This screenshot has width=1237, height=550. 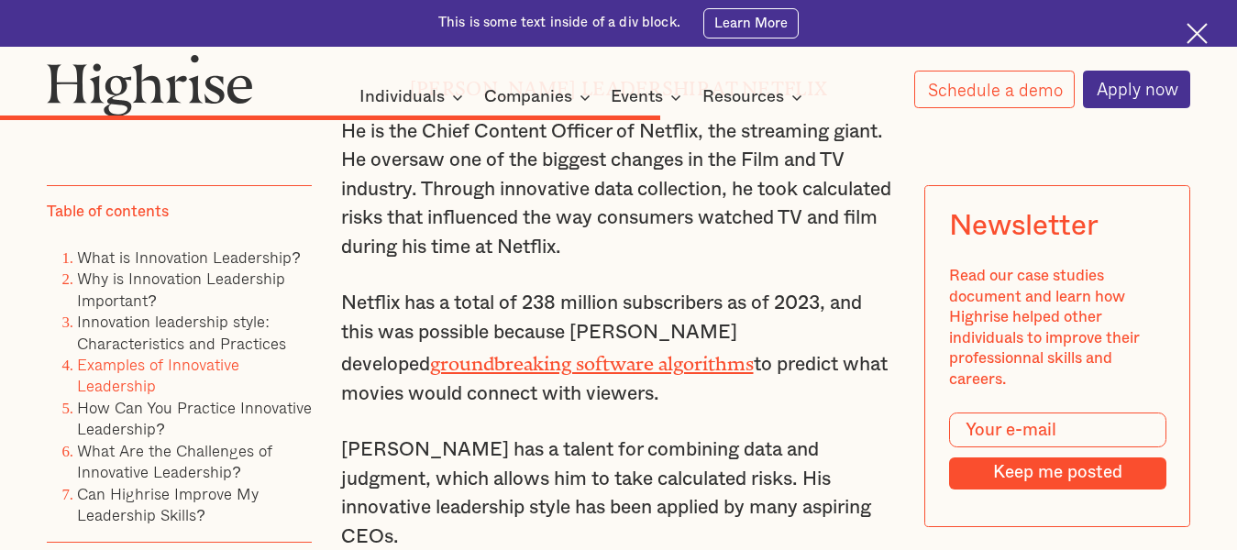 I want to click on input: Your e-mail, so click(x=1057, y=430).